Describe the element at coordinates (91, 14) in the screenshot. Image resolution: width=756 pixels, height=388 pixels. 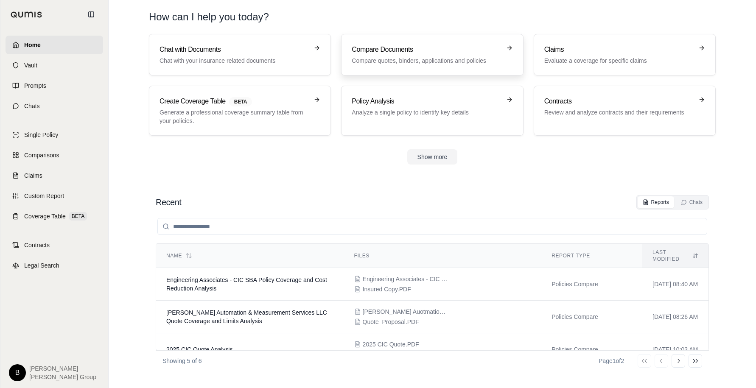
I see `button: Collapse sidebar` at that location.